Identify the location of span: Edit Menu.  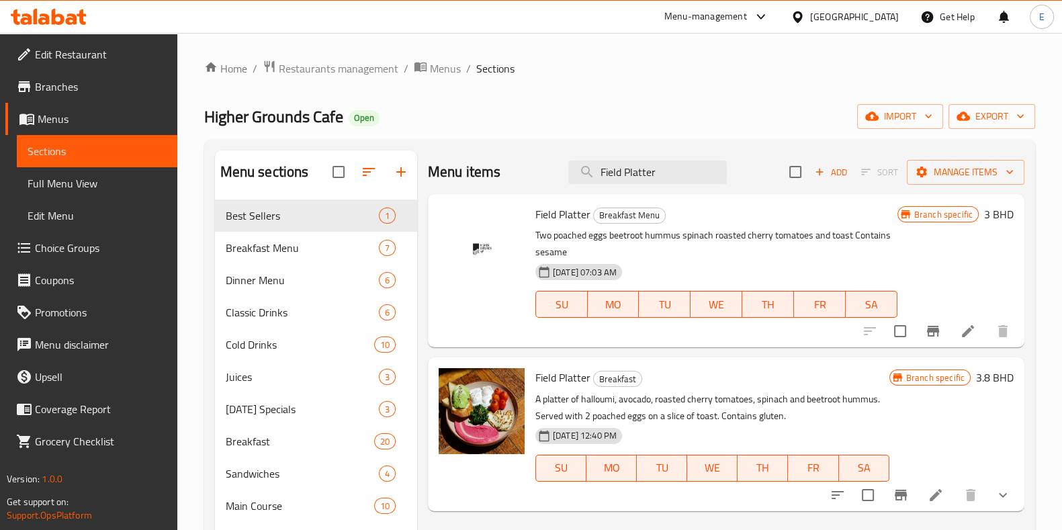
(97, 216).